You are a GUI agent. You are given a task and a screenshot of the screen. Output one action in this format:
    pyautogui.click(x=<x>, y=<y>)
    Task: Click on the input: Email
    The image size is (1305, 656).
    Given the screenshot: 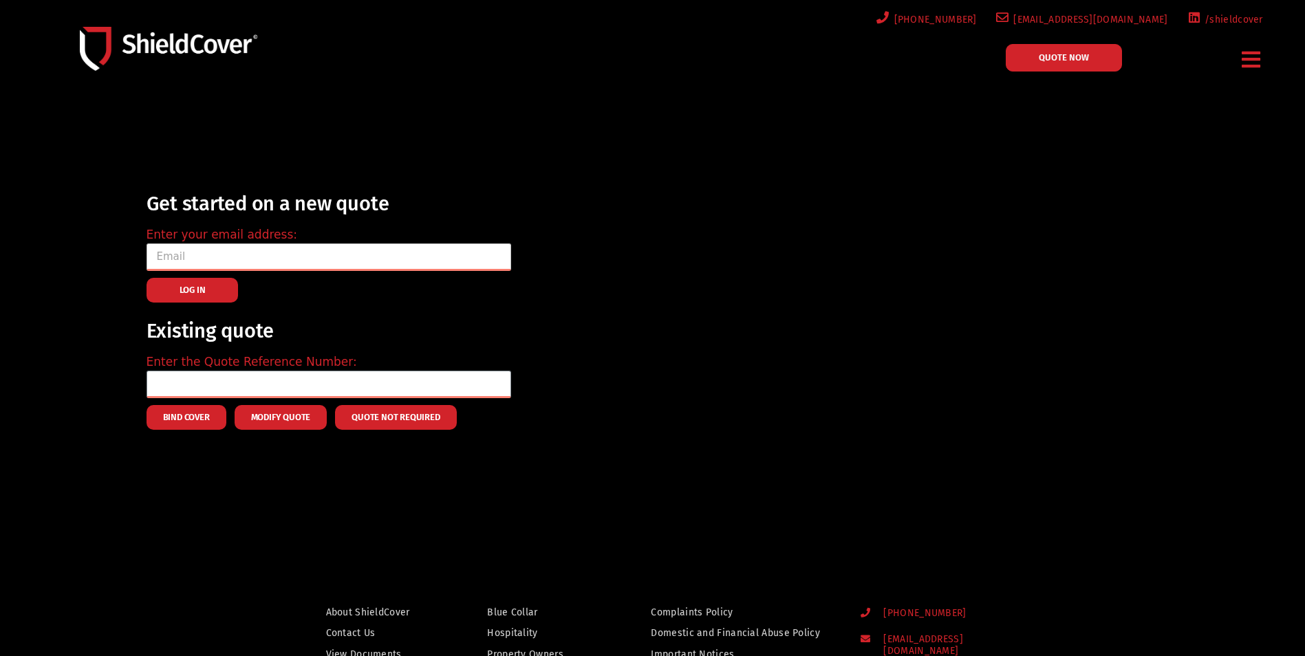 What is the action you would take?
    pyautogui.click(x=329, y=257)
    